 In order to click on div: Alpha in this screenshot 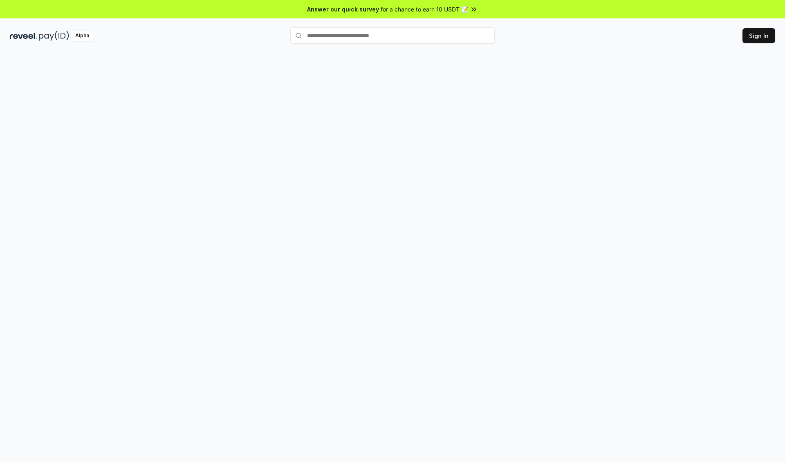, I will do `click(82, 36)`.